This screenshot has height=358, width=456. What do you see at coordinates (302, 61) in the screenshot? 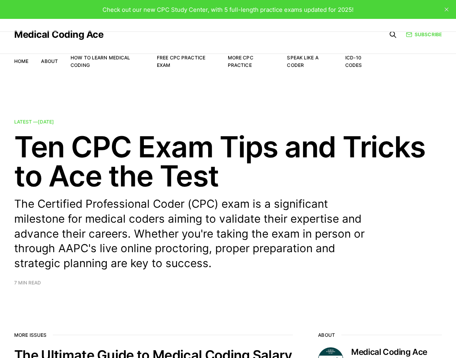
I see `a: Speak Like a Coder` at bounding box center [302, 61].